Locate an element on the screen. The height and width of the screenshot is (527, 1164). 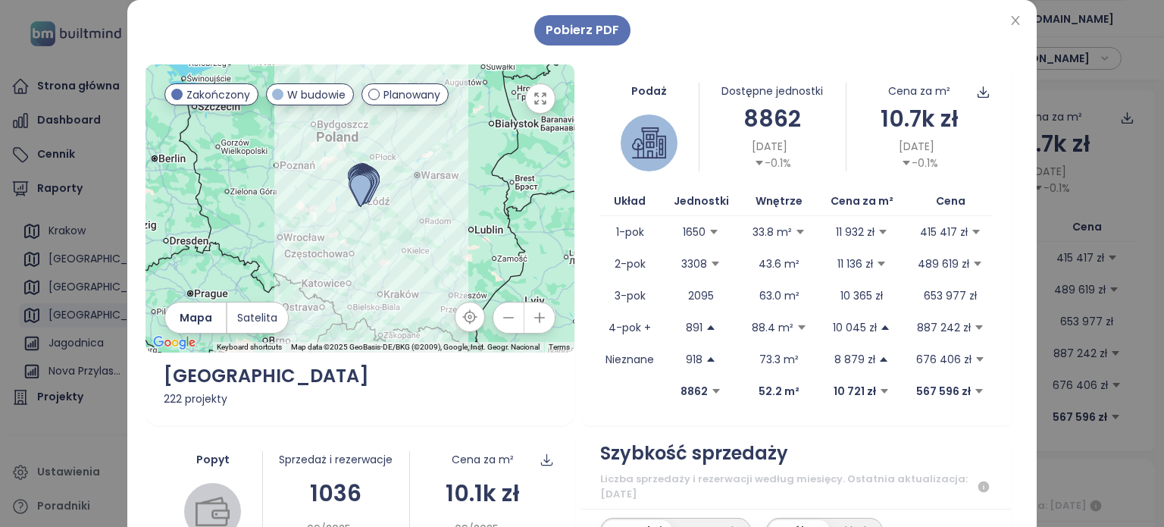
p: 63.0 m² is located at coordinates (779, 296).